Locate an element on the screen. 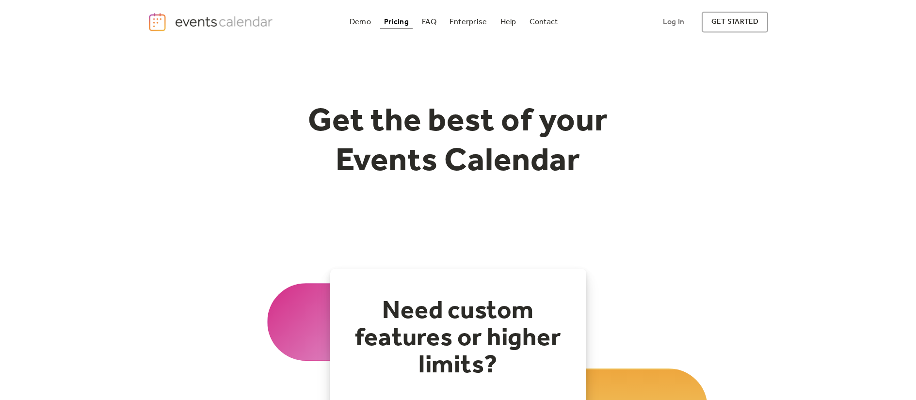  a: Help is located at coordinates (508, 22).